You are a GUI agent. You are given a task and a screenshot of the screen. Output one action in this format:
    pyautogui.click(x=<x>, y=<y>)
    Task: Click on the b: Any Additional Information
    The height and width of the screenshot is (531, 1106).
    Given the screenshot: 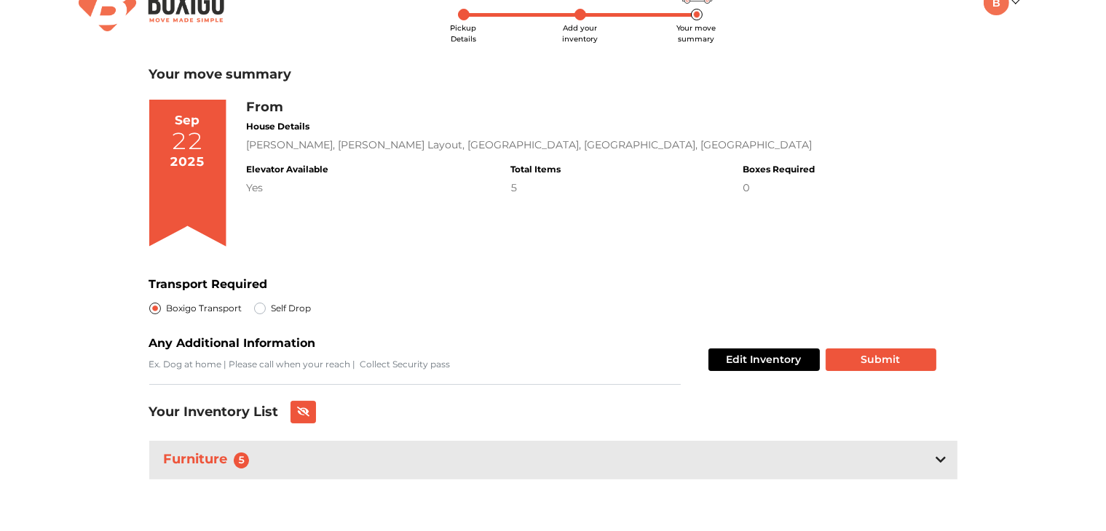 What is the action you would take?
    pyautogui.click(x=232, y=343)
    